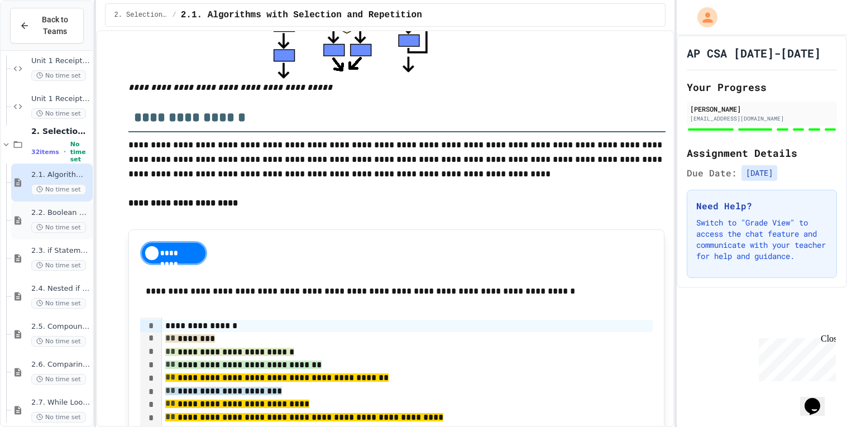  Describe the element at coordinates (61, 251) in the screenshot. I see `span: 2.3. if Statements` at that location.